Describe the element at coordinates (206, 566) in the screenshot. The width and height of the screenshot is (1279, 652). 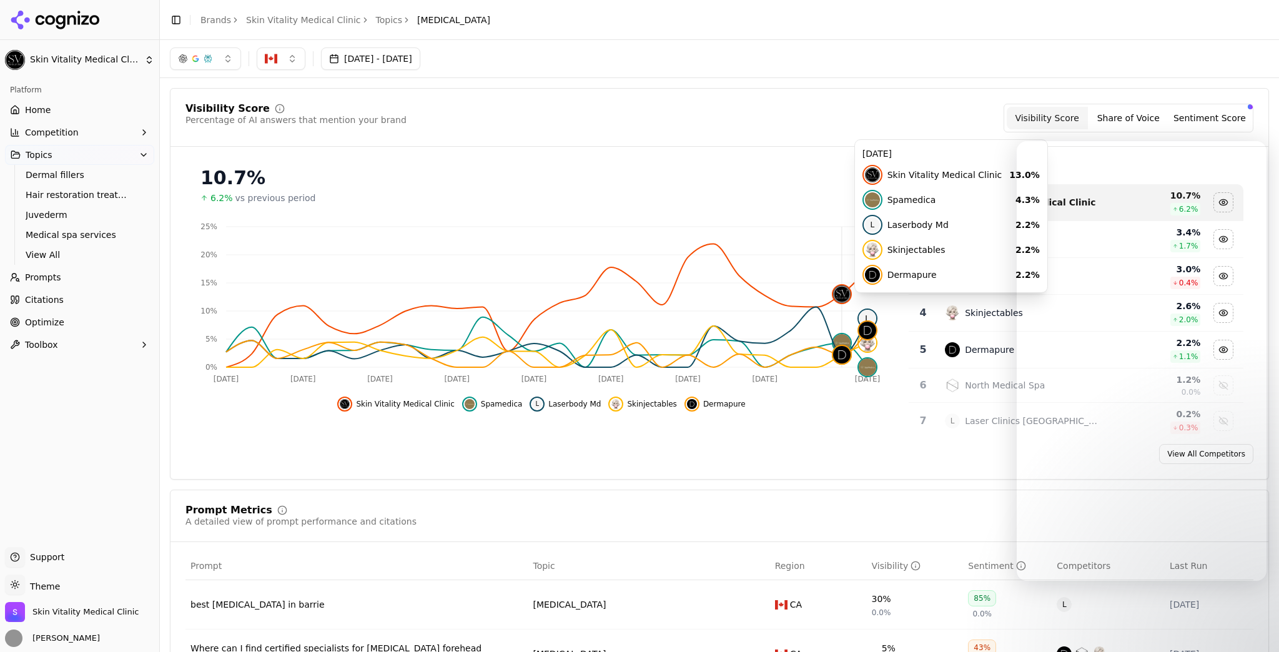
I see `span: Prompt` at that location.